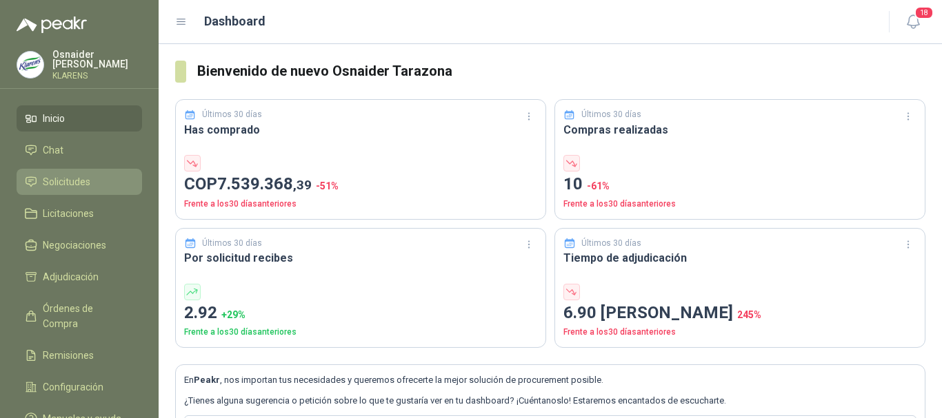 The width and height of the screenshot is (942, 418). Describe the element at coordinates (327, 186) in the screenshot. I see `span: -51 %` at that location.